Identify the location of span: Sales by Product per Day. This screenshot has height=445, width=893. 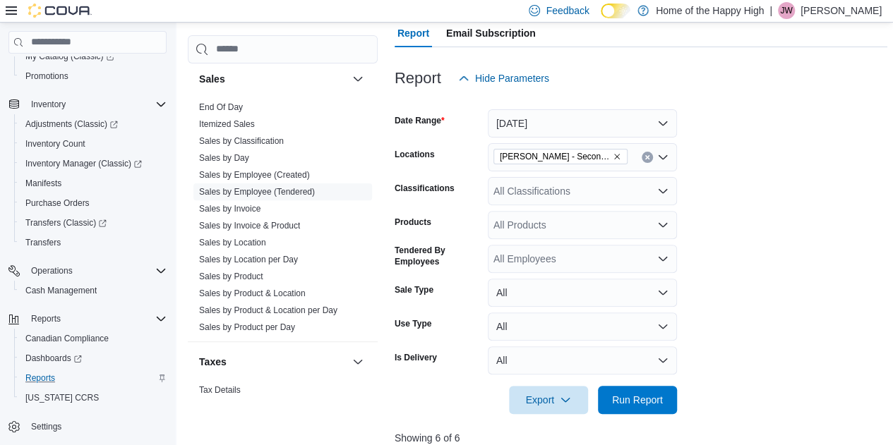
(247, 328).